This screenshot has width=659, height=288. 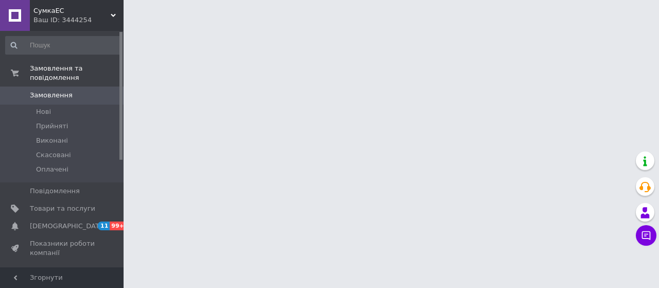 What do you see at coordinates (103, 225) in the screenshot?
I see `span: 11` at bounding box center [103, 225].